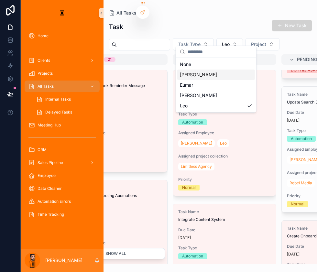 This screenshot has height=272, width=317. I want to click on a: Data Cleaner, so click(62, 189).